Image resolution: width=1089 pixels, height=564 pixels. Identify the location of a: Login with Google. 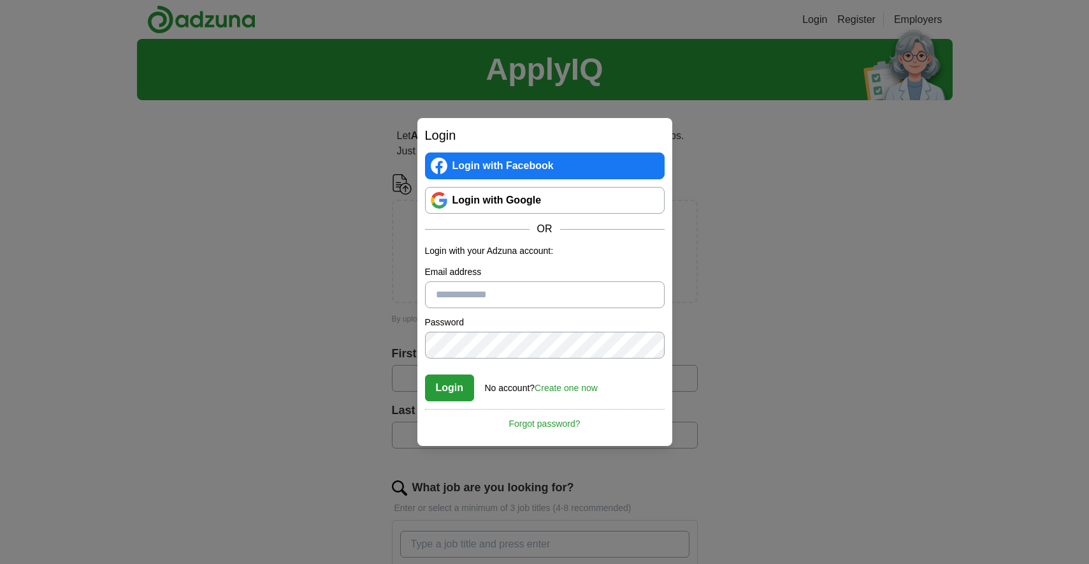
(545, 200).